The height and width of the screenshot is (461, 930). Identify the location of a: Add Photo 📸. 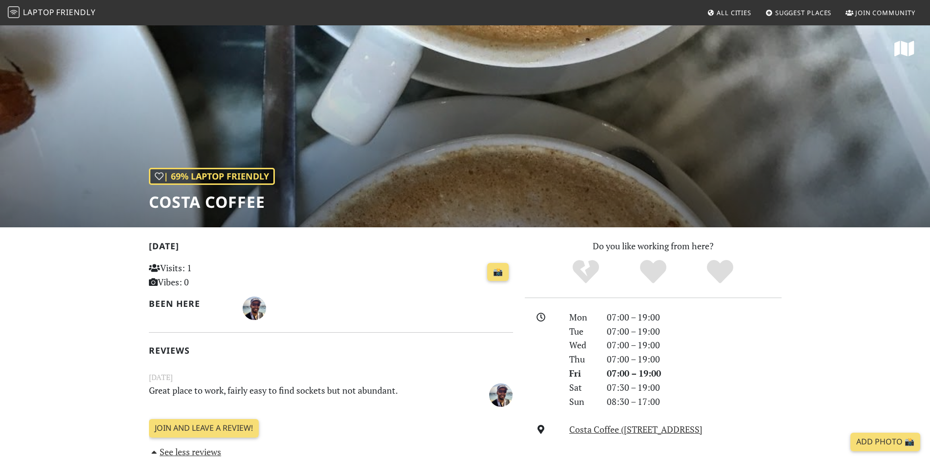
(885, 442).